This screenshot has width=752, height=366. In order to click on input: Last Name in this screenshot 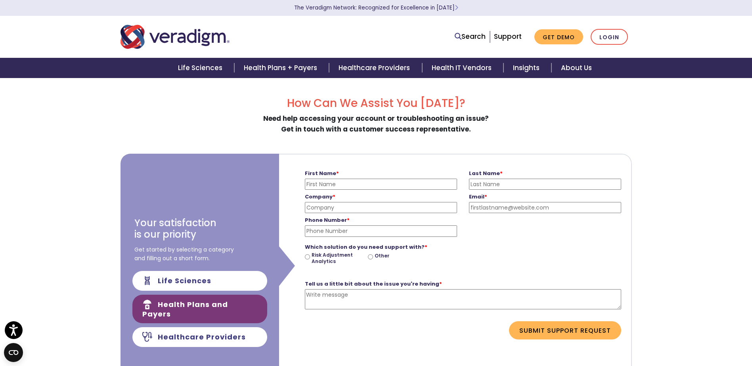, I will do `click(545, 184)`.